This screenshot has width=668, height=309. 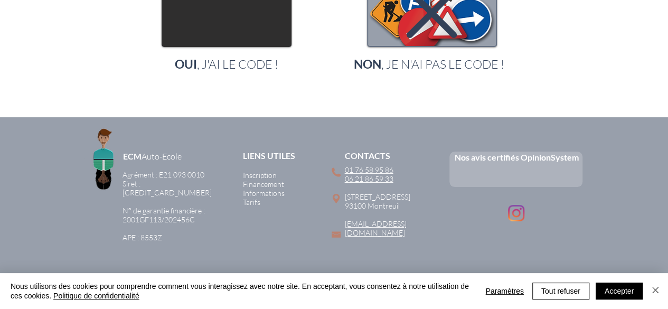 What do you see at coordinates (251, 202) in the screenshot?
I see `a: Tarifs` at bounding box center [251, 202].